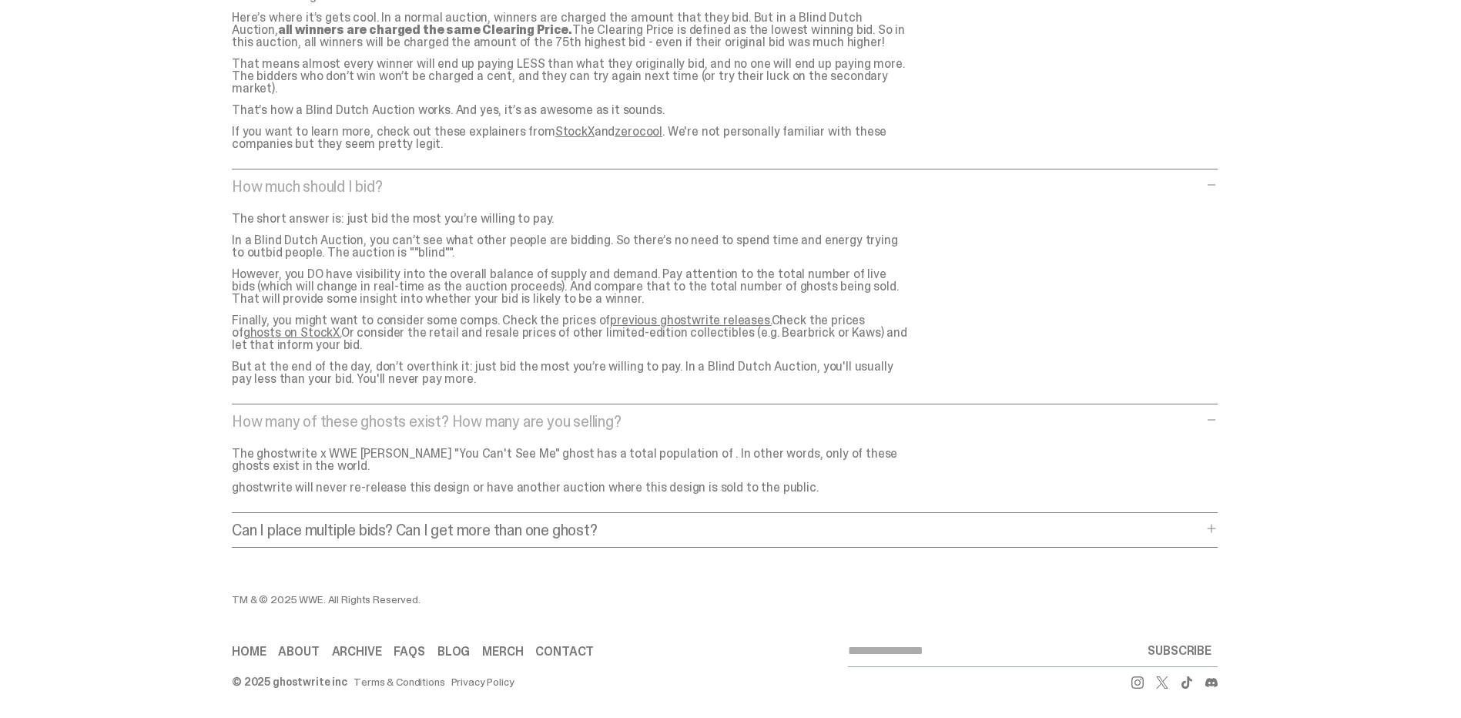 The width and height of the screenshot is (1461, 718). What do you see at coordinates (425, 29) in the screenshot?
I see `strong: all winners are charged the same Clearing Price.` at bounding box center [425, 29].